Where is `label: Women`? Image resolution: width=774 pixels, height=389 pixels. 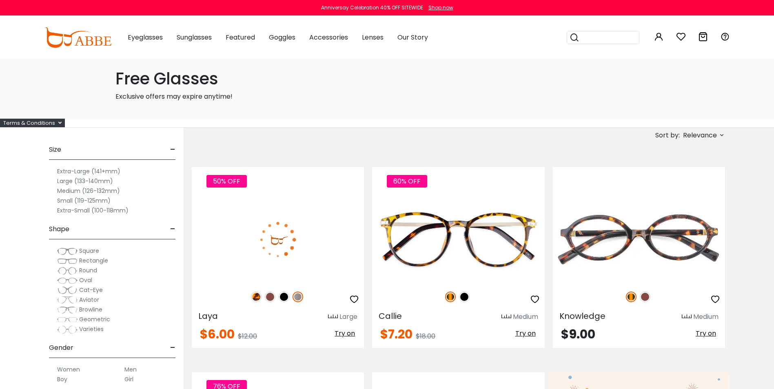 label: Women is located at coordinates (69, 369).